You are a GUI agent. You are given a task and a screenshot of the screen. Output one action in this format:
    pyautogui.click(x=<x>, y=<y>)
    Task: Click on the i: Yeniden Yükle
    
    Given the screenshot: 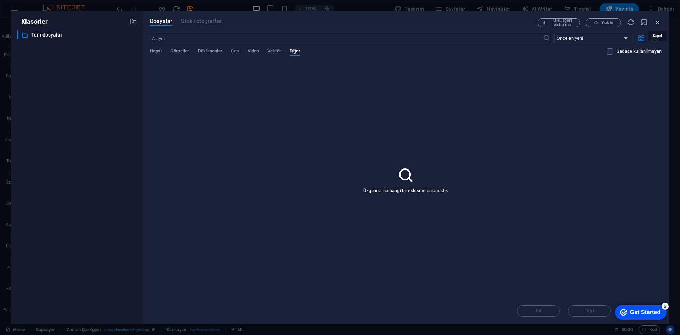 What is the action you would take?
    pyautogui.click(x=631, y=22)
    